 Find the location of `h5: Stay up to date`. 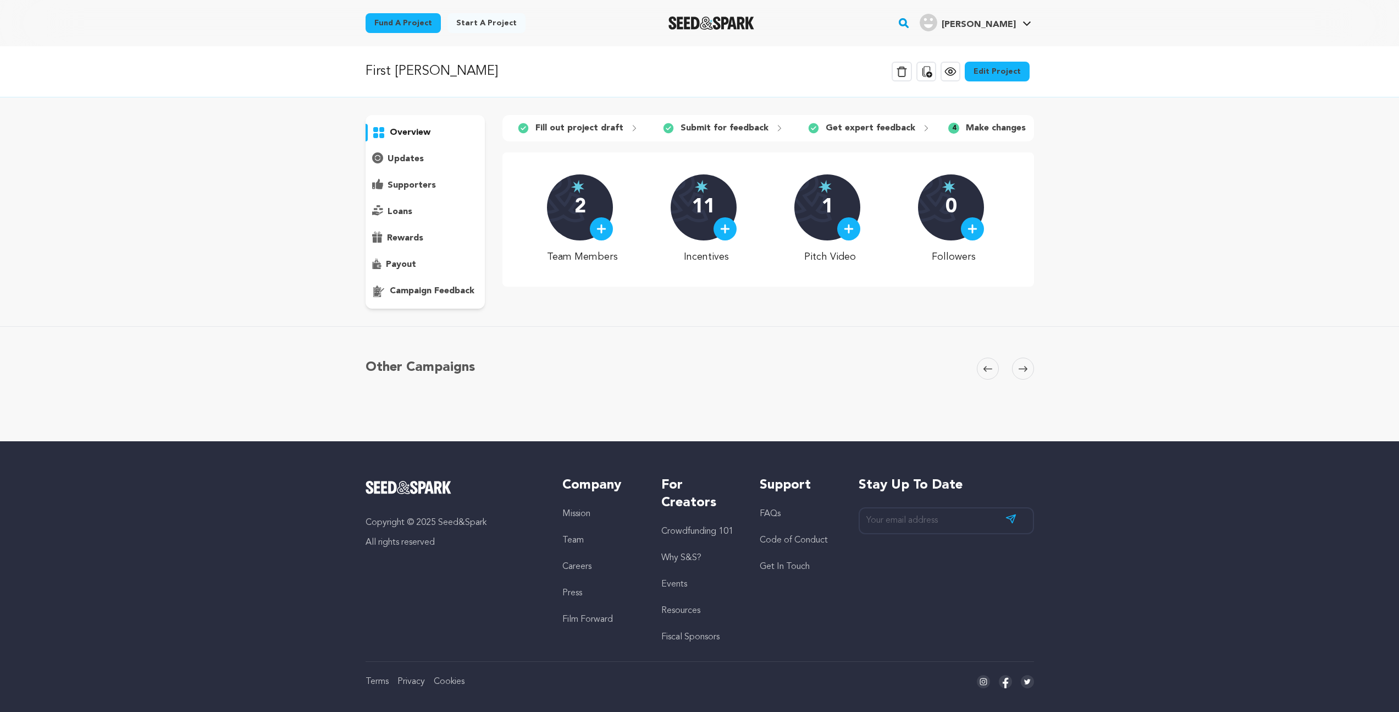

h5: Stay up to date is located at coordinates (946, 485).